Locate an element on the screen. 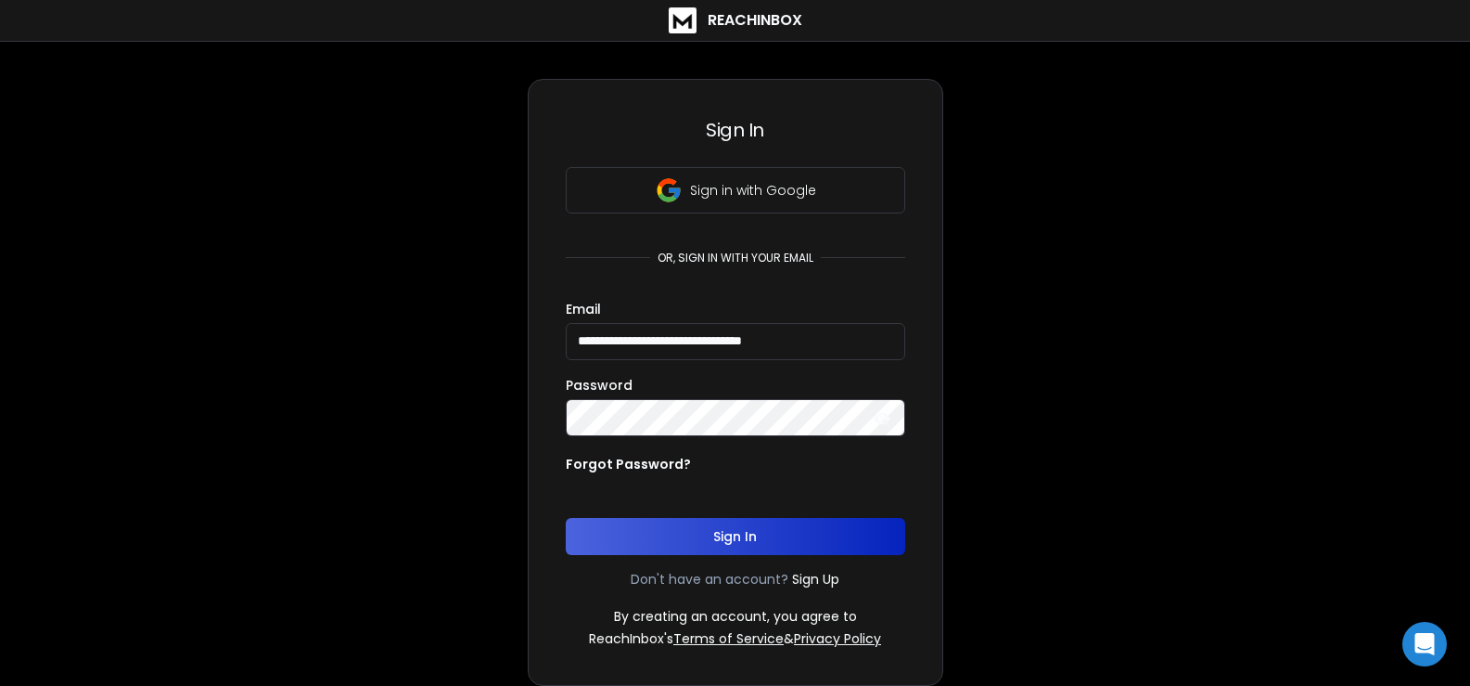  p: Don't have an account? is located at coordinates (710, 579).